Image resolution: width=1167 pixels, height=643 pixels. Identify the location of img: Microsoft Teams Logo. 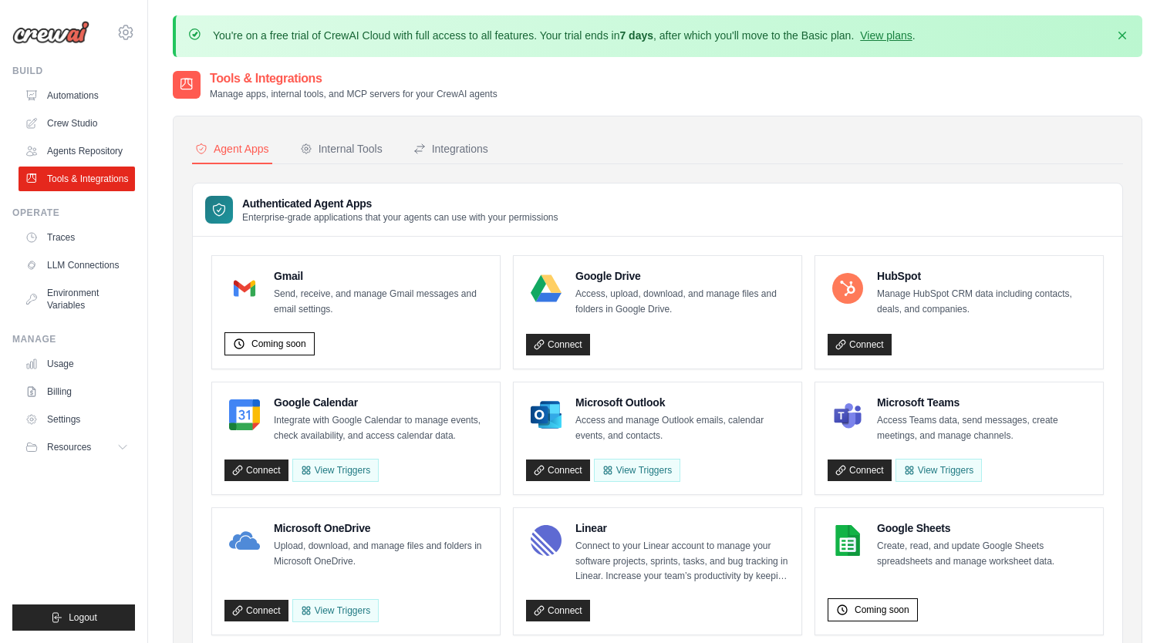
(848, 415).